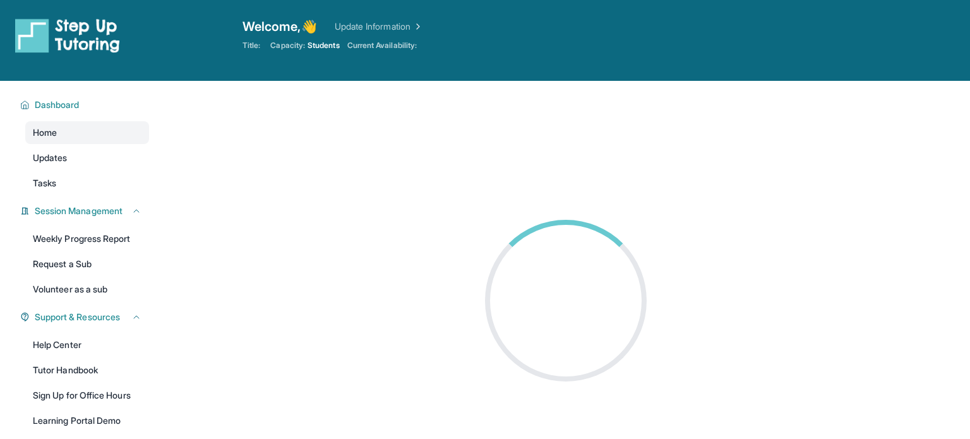  What do you see at coordinates (85, 317) in the screenshot?
I see `button: Support & Resources` at bounding box center [85, 317].